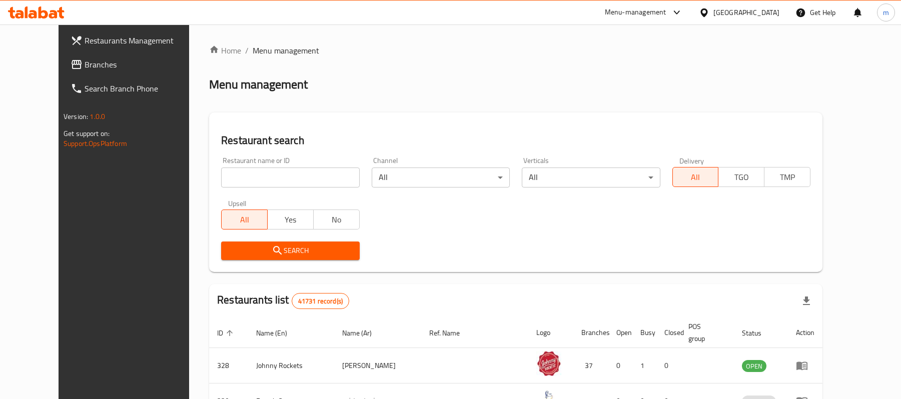  Describe the element at coordinates (136, 41) in the screenshot. I see `a: Restaurants Management` at that location.